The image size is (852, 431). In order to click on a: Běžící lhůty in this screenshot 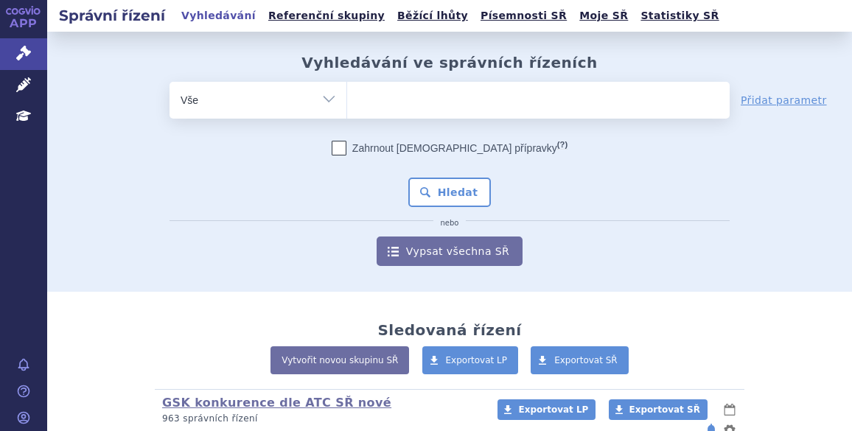, I will do `click(433, 15)`.